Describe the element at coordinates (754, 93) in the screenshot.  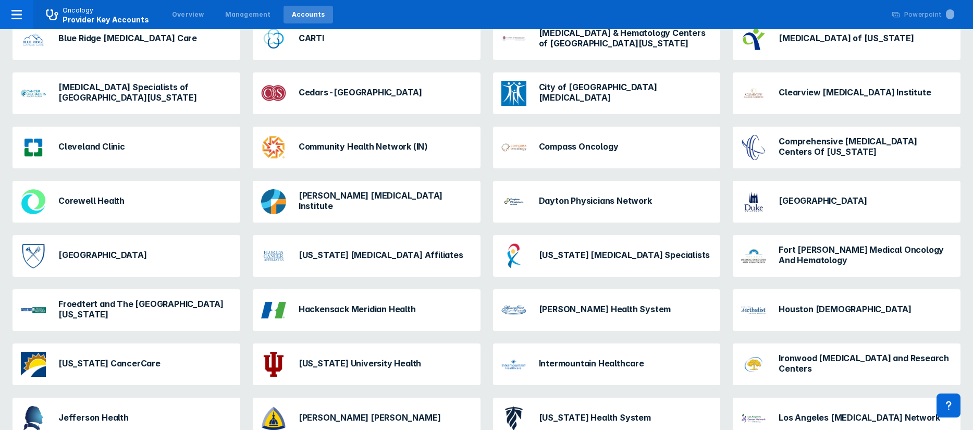
I see `img: clearview-cancer-institute.png` at that location.